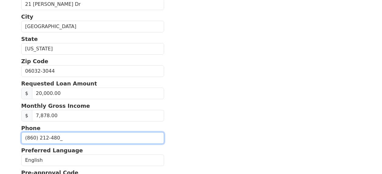 Image resolution: width=382 pixels, height=174 pixels. What do you see at coordinates (98, 93) in the screenshot?
I see `input: Requested Loan Amount` at bounding box center [98, 93].